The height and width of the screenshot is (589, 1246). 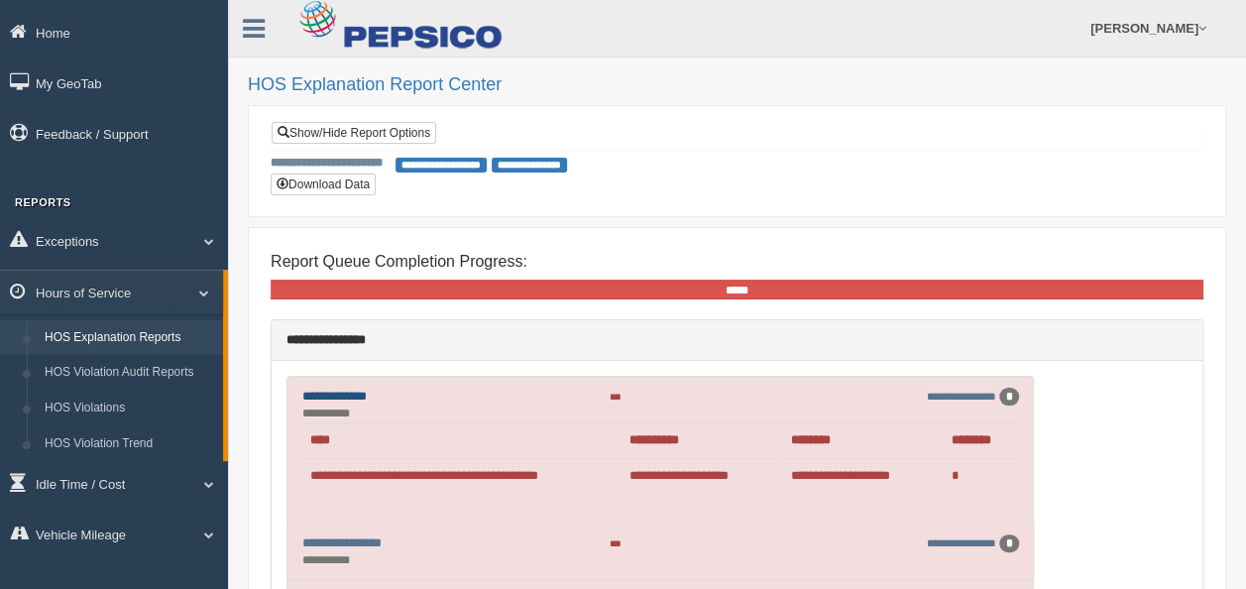 What do you see at coordinates (129, 338) in the screenshot?
I see `a: HOS Explanation Reports` at bounding box center [129, 338].